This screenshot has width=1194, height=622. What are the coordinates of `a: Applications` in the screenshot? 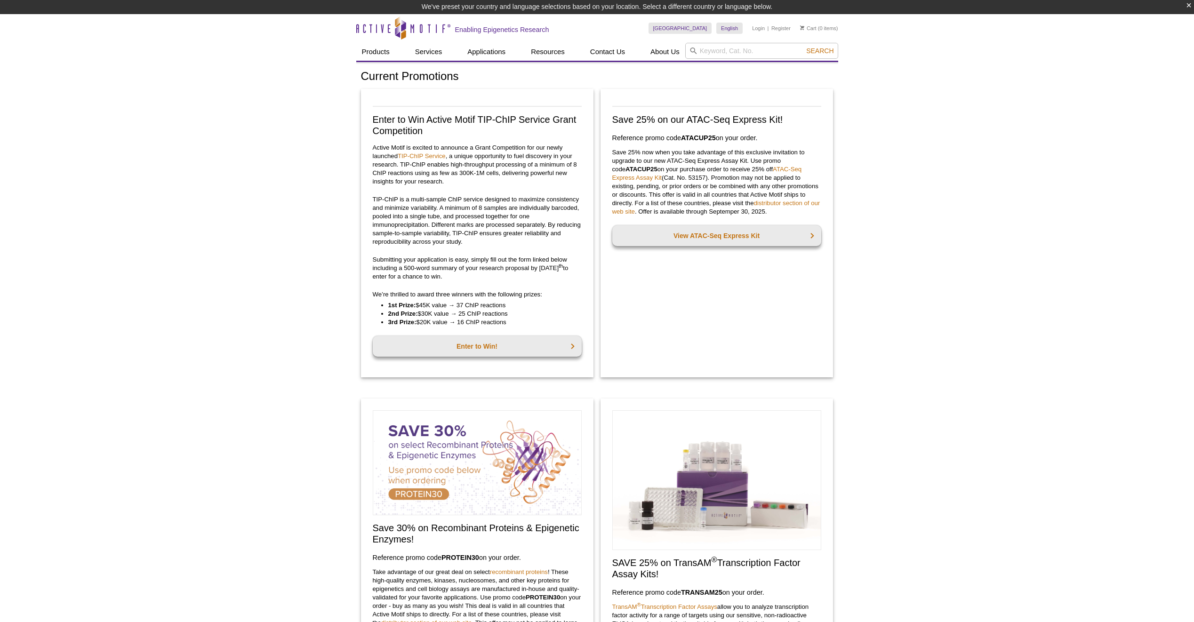 It's located at (486, 52).